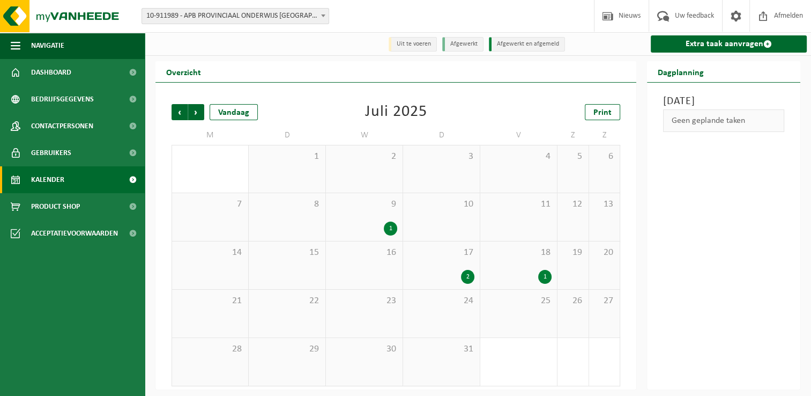 This screenshot has height=396, width=811. What do you see at coordinates (441, 157) in the screenshot?
I see `span: 3` at bounding box center [441, 157].